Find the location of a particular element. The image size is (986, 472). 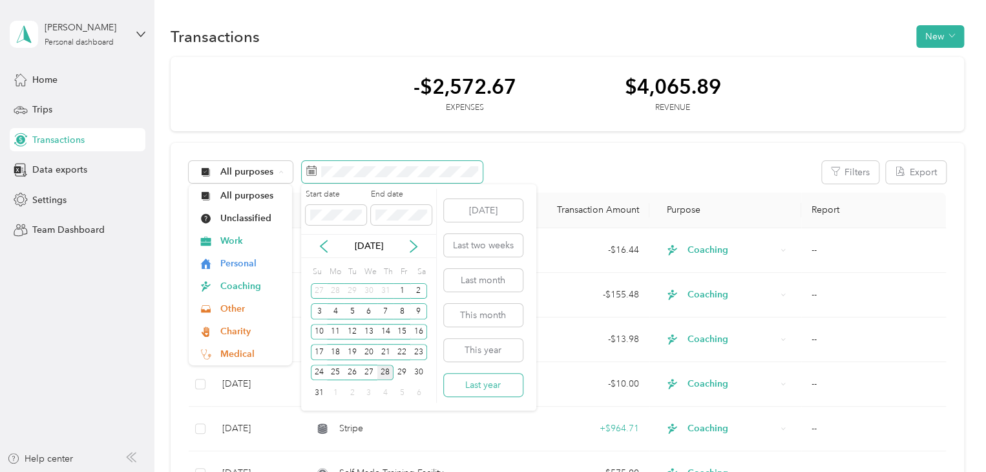

div: 22 is located at coordinates (402, 352).